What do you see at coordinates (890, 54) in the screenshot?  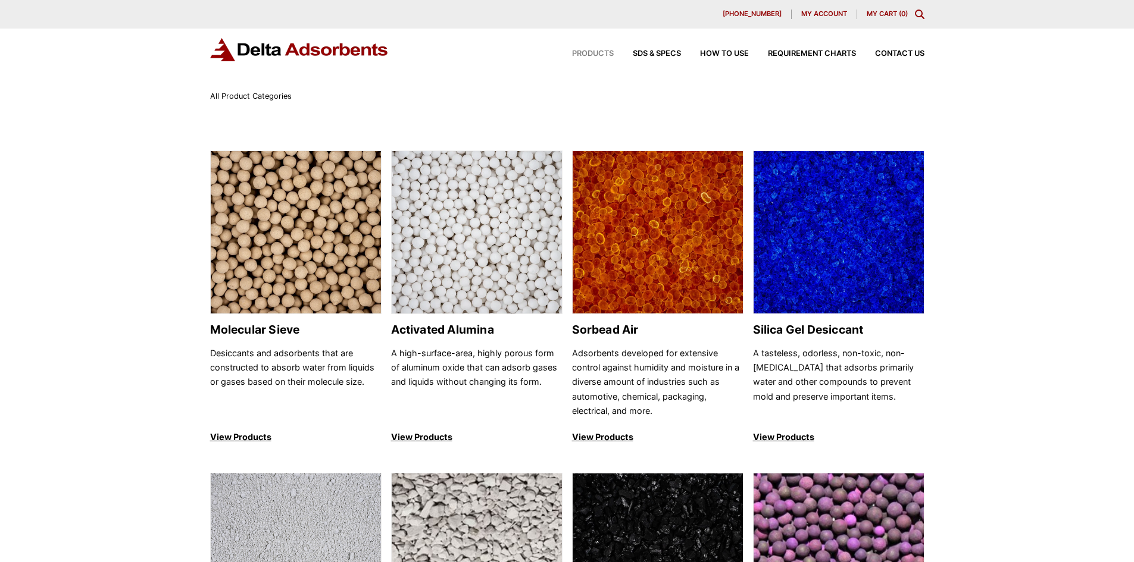 I see `a: Contact Us` at bounding box center [890, 54].